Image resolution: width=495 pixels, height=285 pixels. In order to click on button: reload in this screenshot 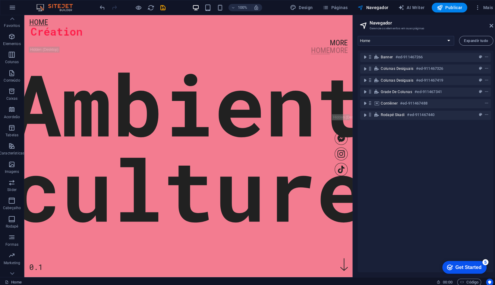, I will do `click(150, 8)`.